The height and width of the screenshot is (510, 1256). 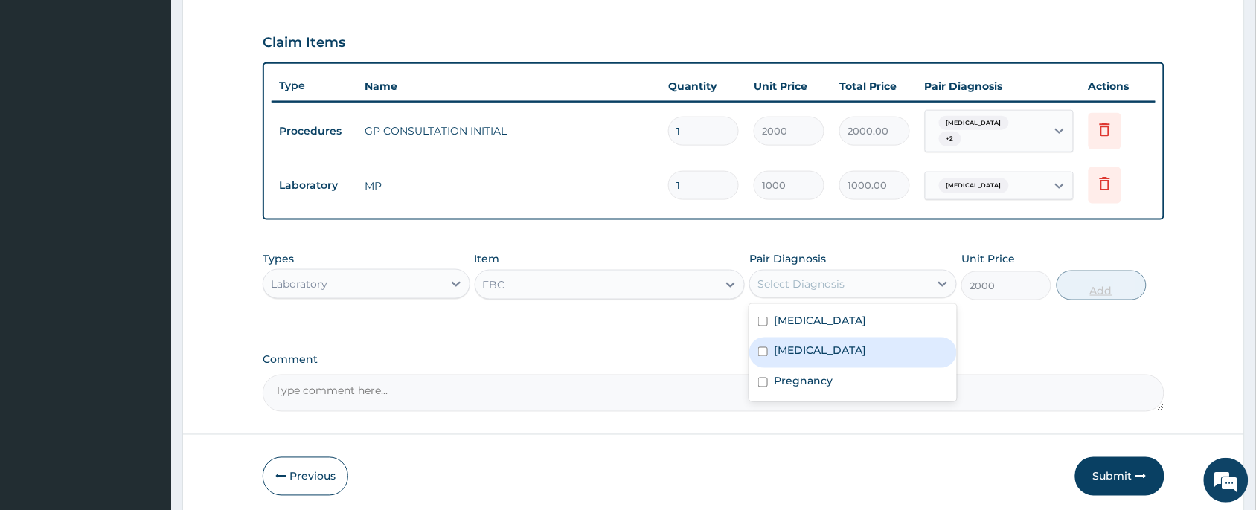 I want to click on div: Minimize live chat window, so click(x=262, y=25).